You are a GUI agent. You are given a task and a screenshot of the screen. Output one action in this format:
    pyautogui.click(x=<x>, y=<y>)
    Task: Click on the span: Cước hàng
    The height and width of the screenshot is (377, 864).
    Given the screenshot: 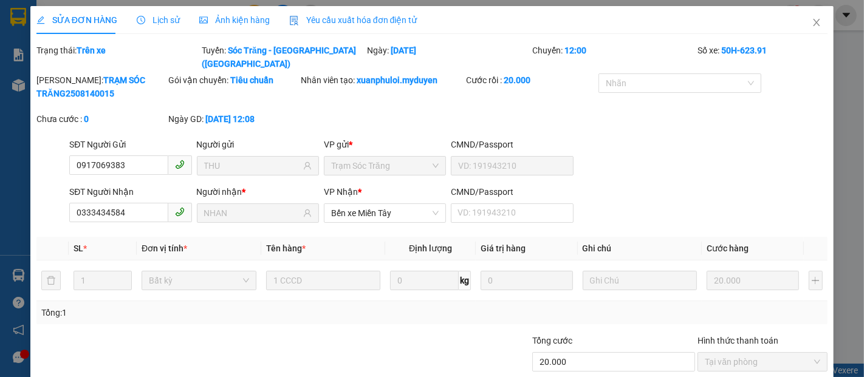 What is the action you would take?
    pyautogui.click(x=728, y=249)
    